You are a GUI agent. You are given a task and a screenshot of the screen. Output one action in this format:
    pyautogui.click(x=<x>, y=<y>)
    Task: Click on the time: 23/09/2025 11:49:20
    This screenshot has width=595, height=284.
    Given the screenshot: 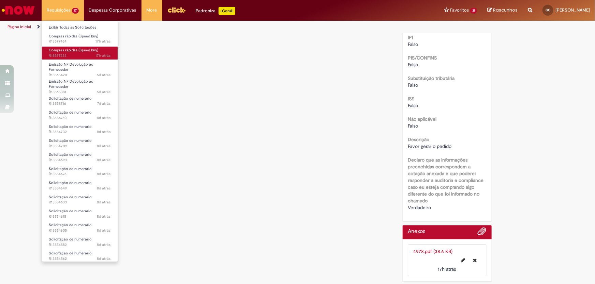 What is the action you would take?
    pyautogui.click(x=104, y=104)
    